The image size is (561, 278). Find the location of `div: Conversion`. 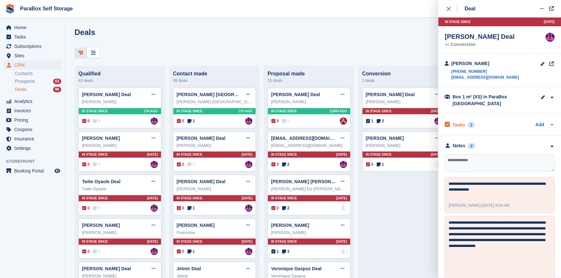

div: Conversion is located at coordinates (403, 74).